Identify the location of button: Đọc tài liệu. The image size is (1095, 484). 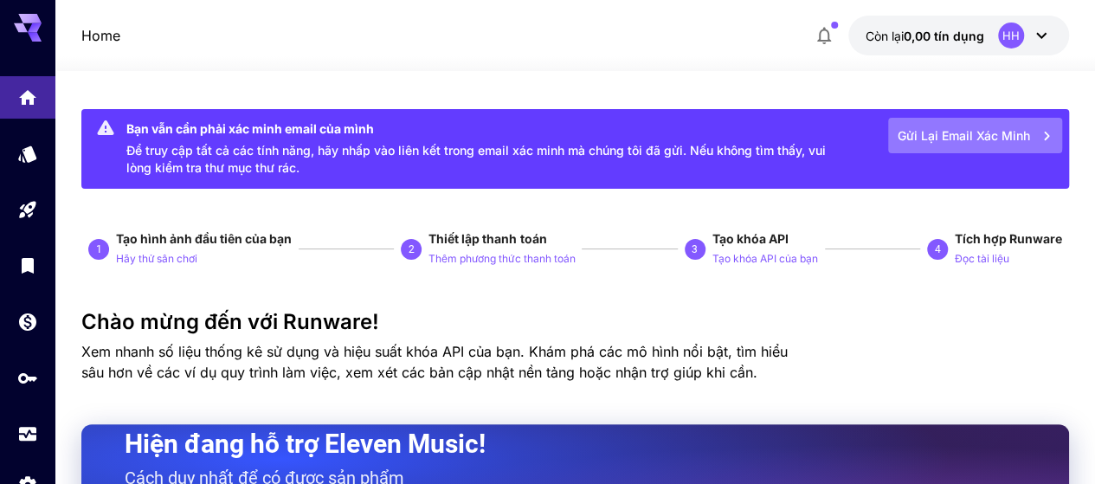
(982, 258).